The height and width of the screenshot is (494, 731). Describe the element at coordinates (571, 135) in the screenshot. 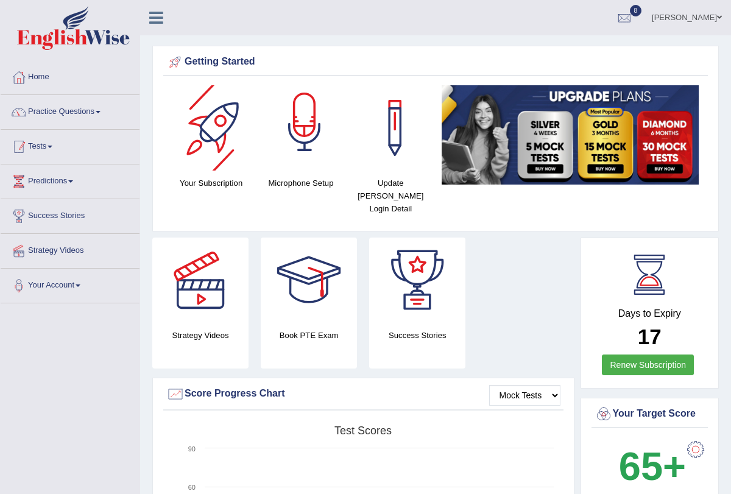

I see `img: small5.jpg` at that location.